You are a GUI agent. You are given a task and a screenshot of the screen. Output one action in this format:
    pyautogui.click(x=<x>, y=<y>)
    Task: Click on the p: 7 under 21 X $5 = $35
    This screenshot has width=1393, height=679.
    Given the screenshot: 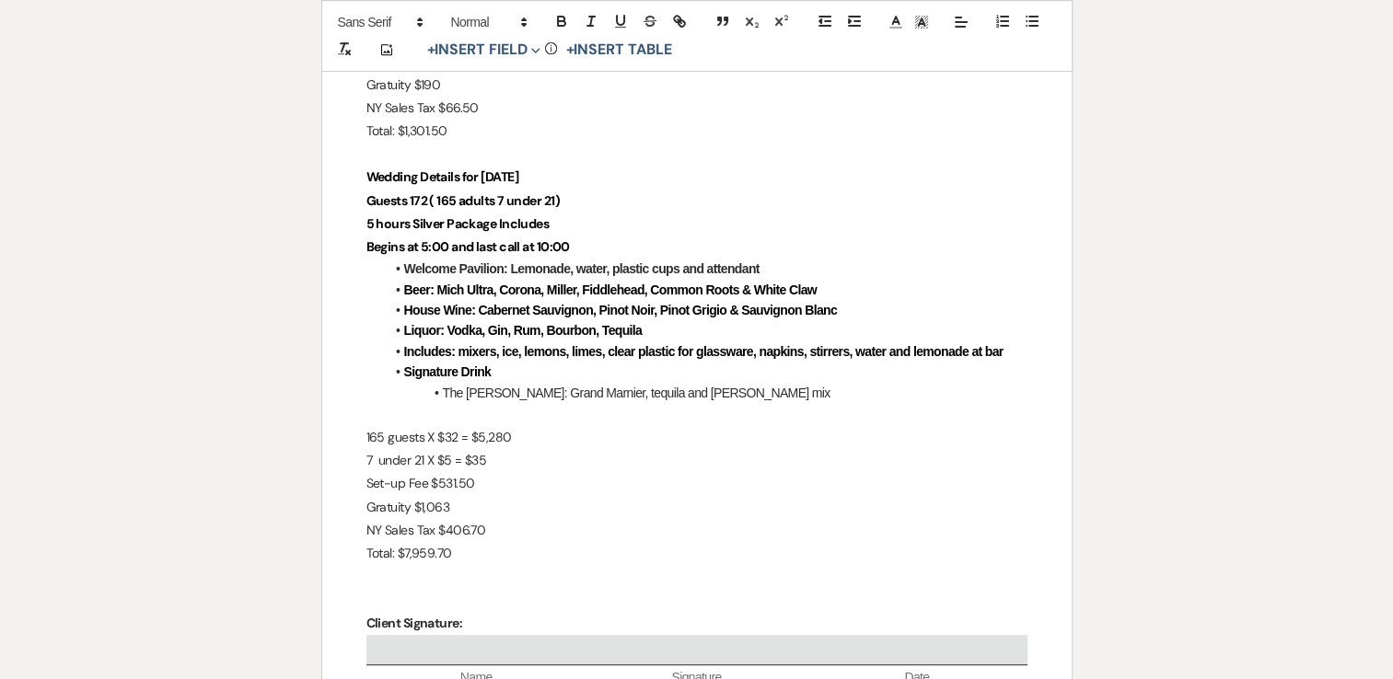 What is the action you would take?
    pyautogui.click(x=697, y=460)
    